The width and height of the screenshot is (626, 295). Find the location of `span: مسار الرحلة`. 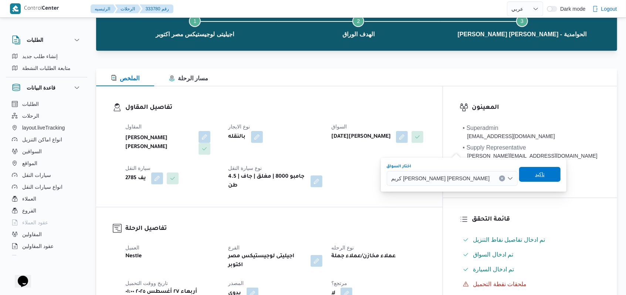

span: مسار الرحلة is located at coordinates (189, 78).